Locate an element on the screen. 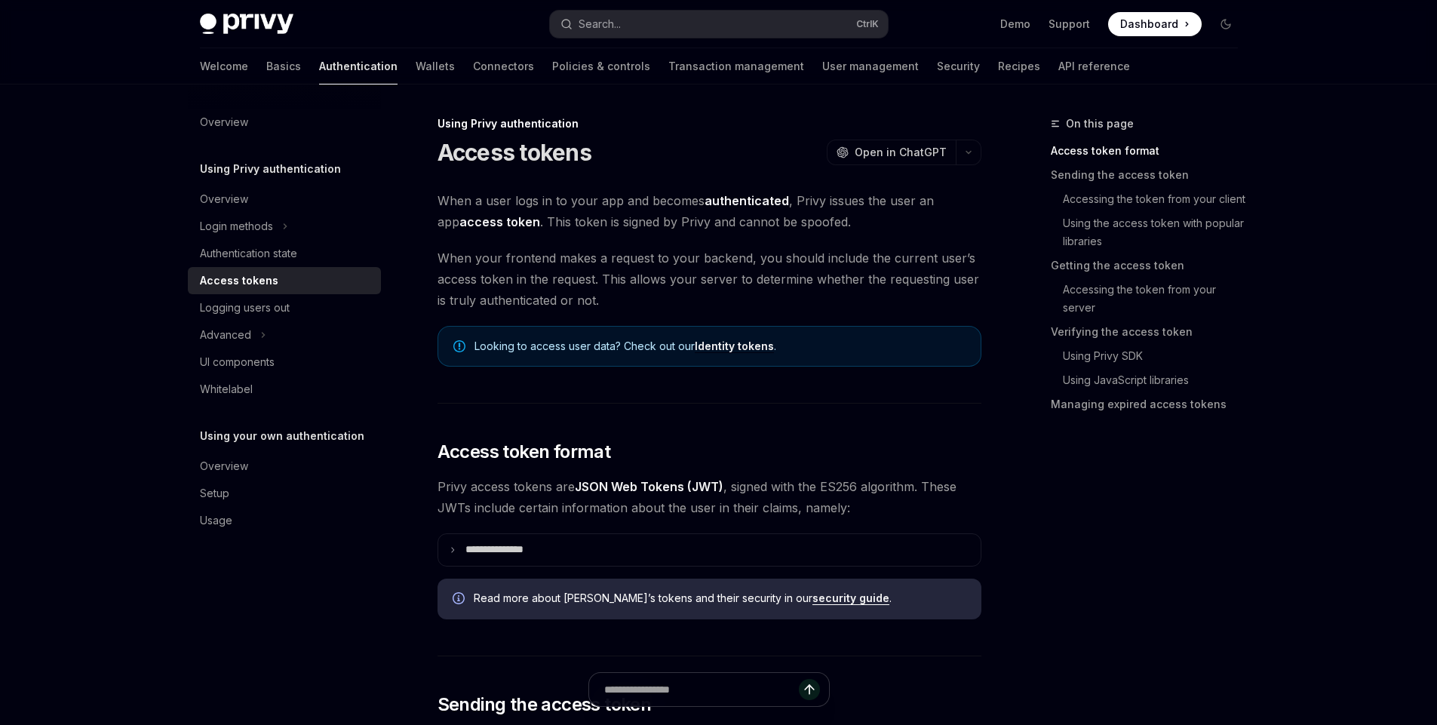  span: Ctrl K is located at coordinates (868, 24).